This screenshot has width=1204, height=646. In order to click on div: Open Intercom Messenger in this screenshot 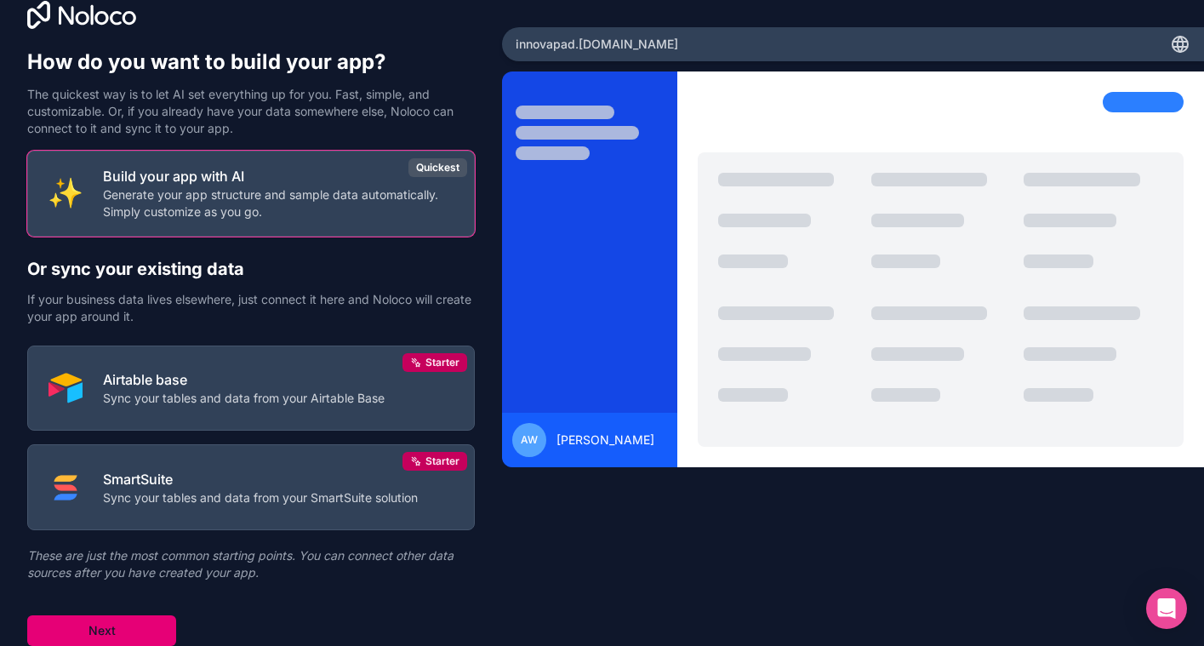, I will do `click(1167, 608)`.